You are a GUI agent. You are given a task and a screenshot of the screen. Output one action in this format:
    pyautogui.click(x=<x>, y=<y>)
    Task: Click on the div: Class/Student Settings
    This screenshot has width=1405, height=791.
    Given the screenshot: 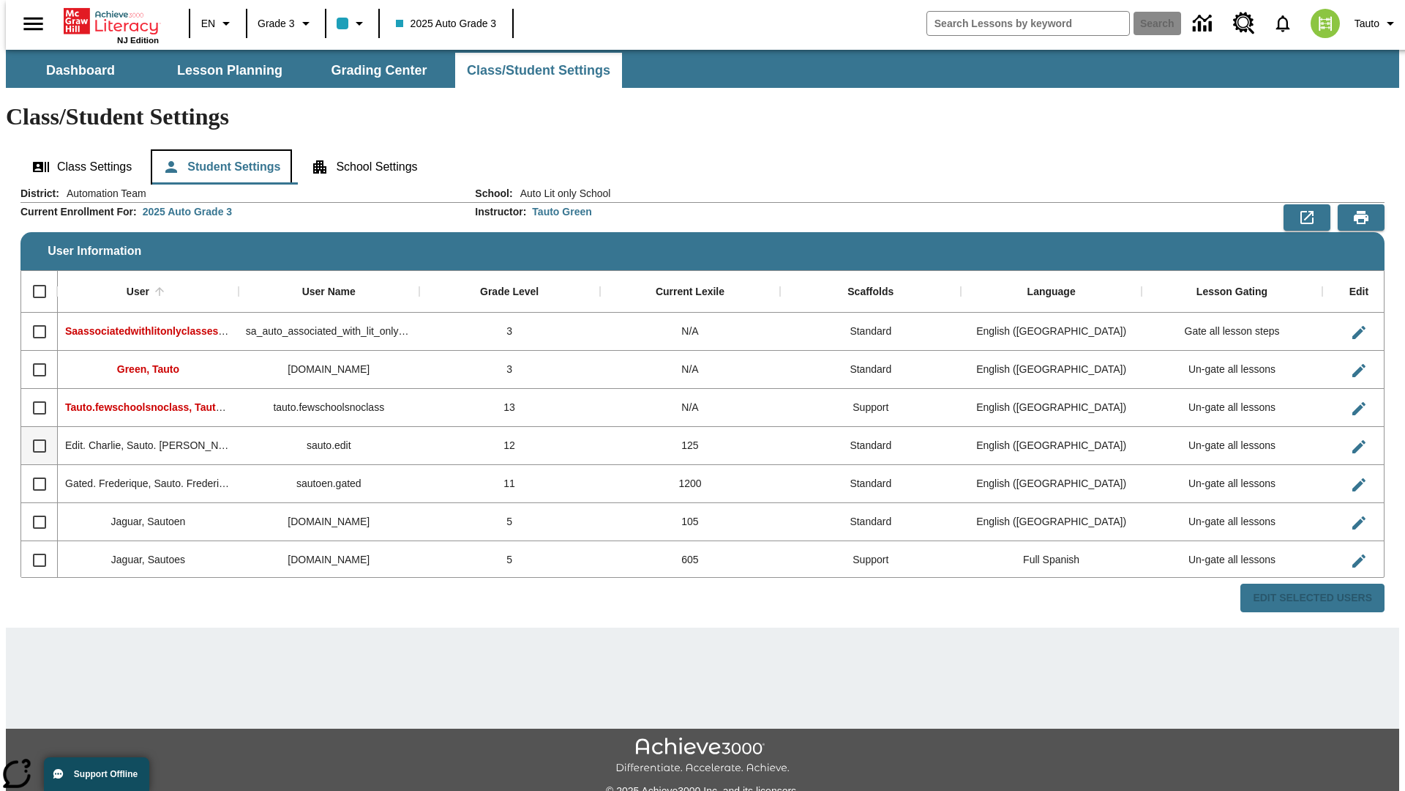 What is the action you would take?
    pyautogui.click(x=703, y=167)
    